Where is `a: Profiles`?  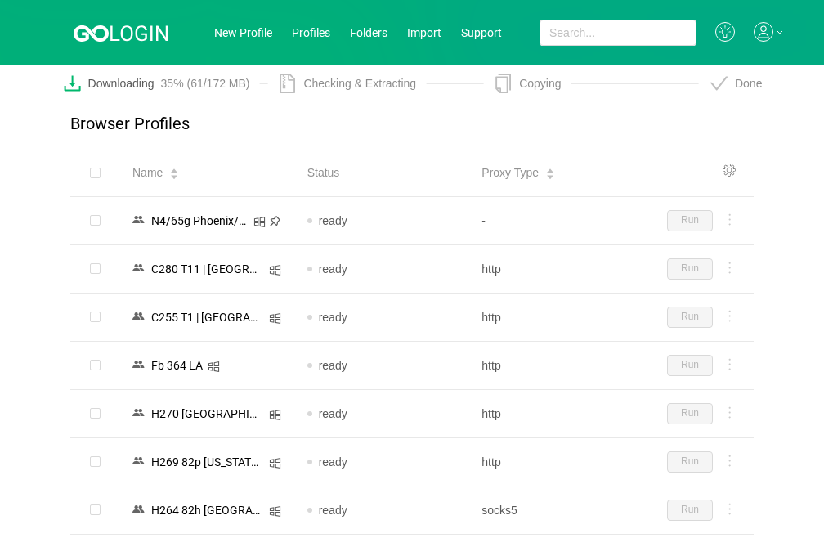
a: Profiles is located at coordinates (311, 33).